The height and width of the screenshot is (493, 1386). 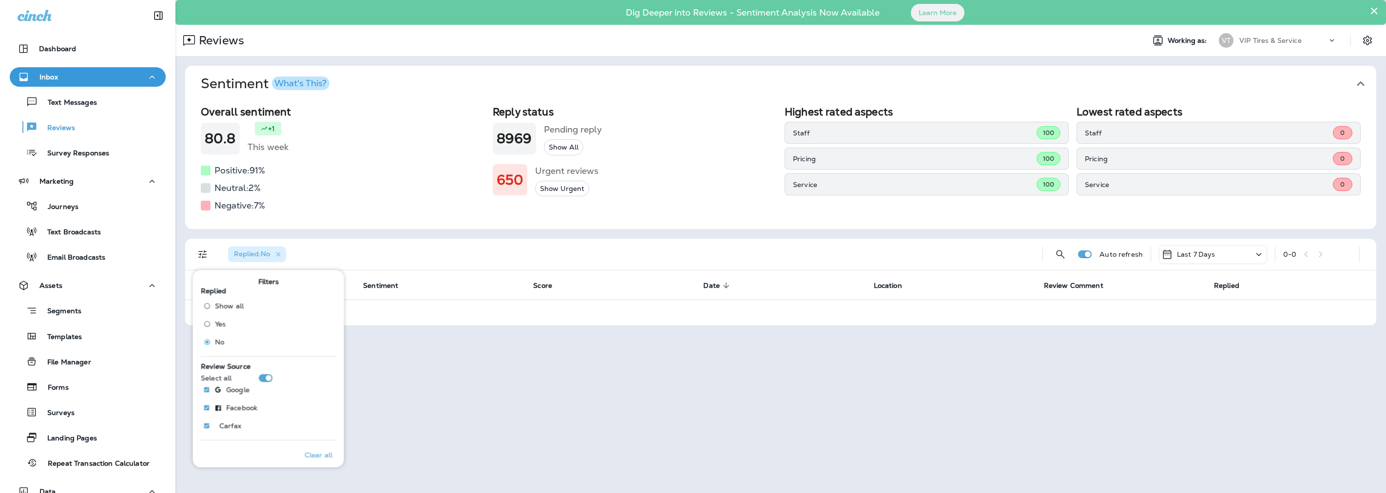 What do you see at coordinates (567, 171) in the screenshot?
I see `h5: Urgent reviews` at bounding box center [567, 171].